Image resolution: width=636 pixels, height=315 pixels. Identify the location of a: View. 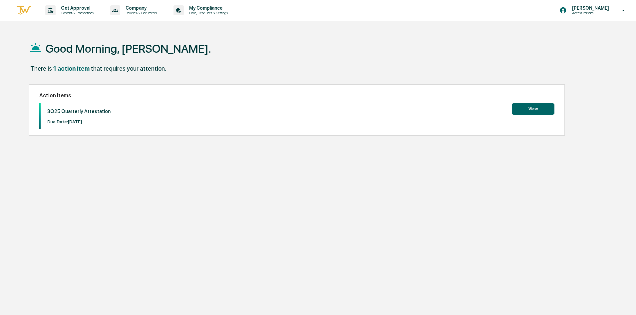
(533, 108).